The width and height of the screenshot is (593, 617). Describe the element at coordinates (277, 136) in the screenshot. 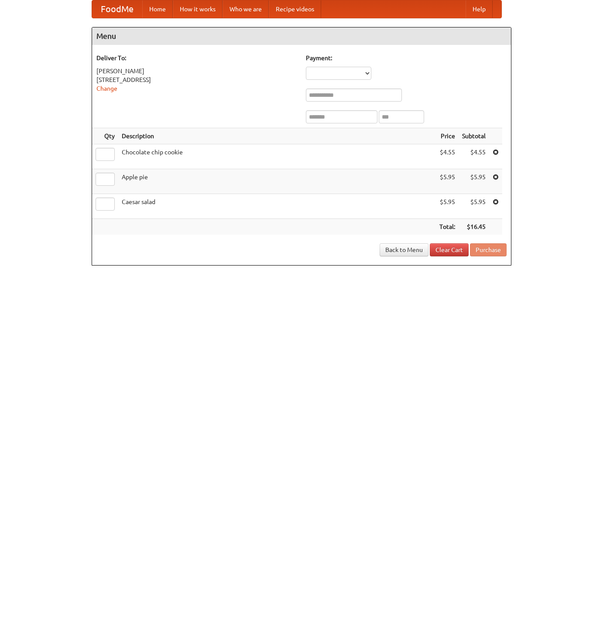

I see `th: Description` at that location.